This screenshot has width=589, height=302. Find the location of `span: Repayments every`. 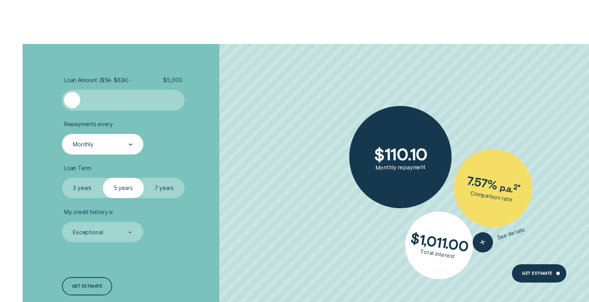

span: Repayments every is located at coordinates (88, 124).